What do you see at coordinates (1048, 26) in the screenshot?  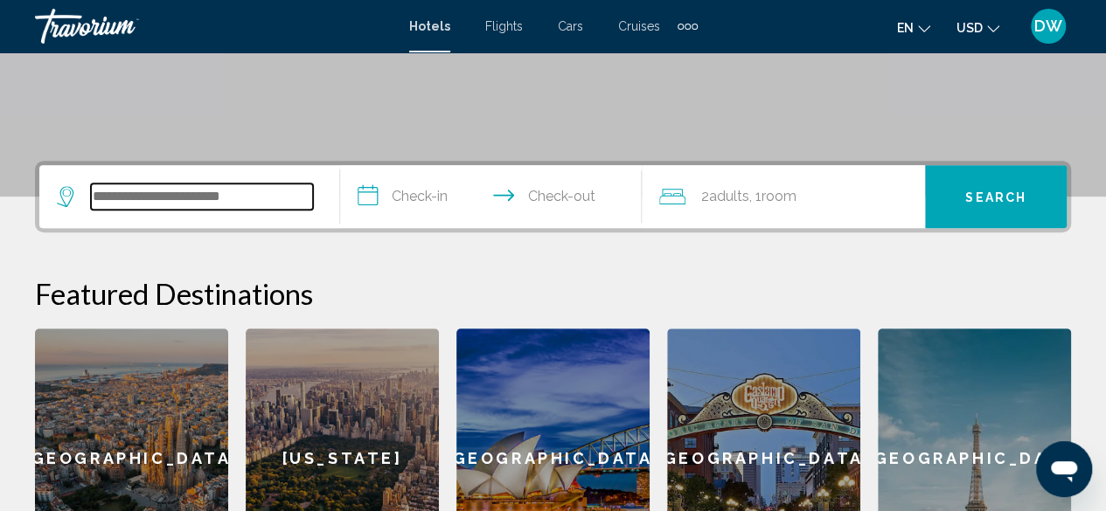 I see `span: DW` at bounding box center [1048, 26].